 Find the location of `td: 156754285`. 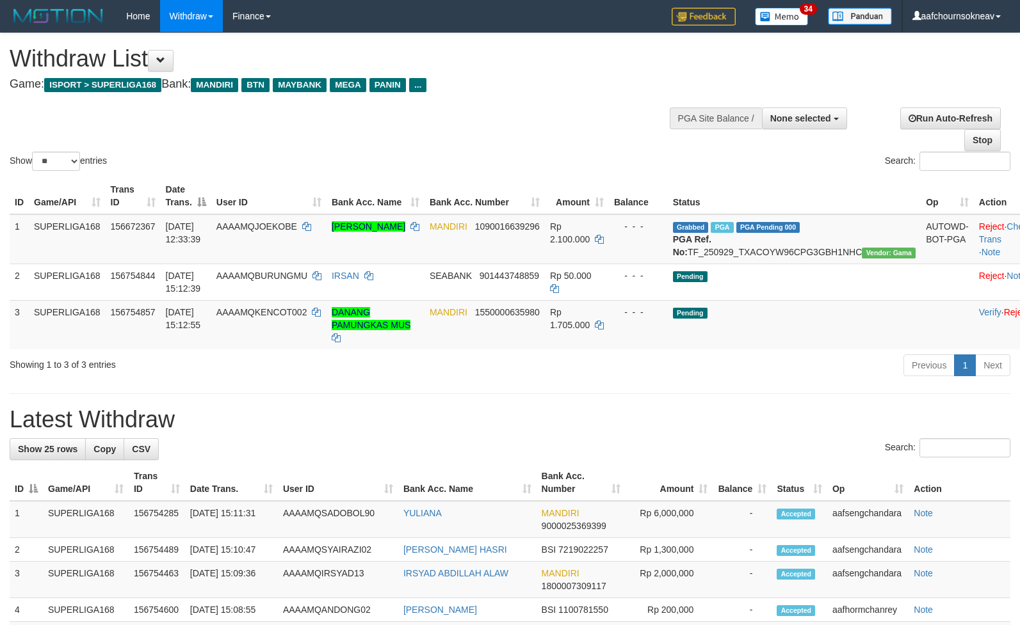

td: 156754285 is located at coordinates (157, 520).